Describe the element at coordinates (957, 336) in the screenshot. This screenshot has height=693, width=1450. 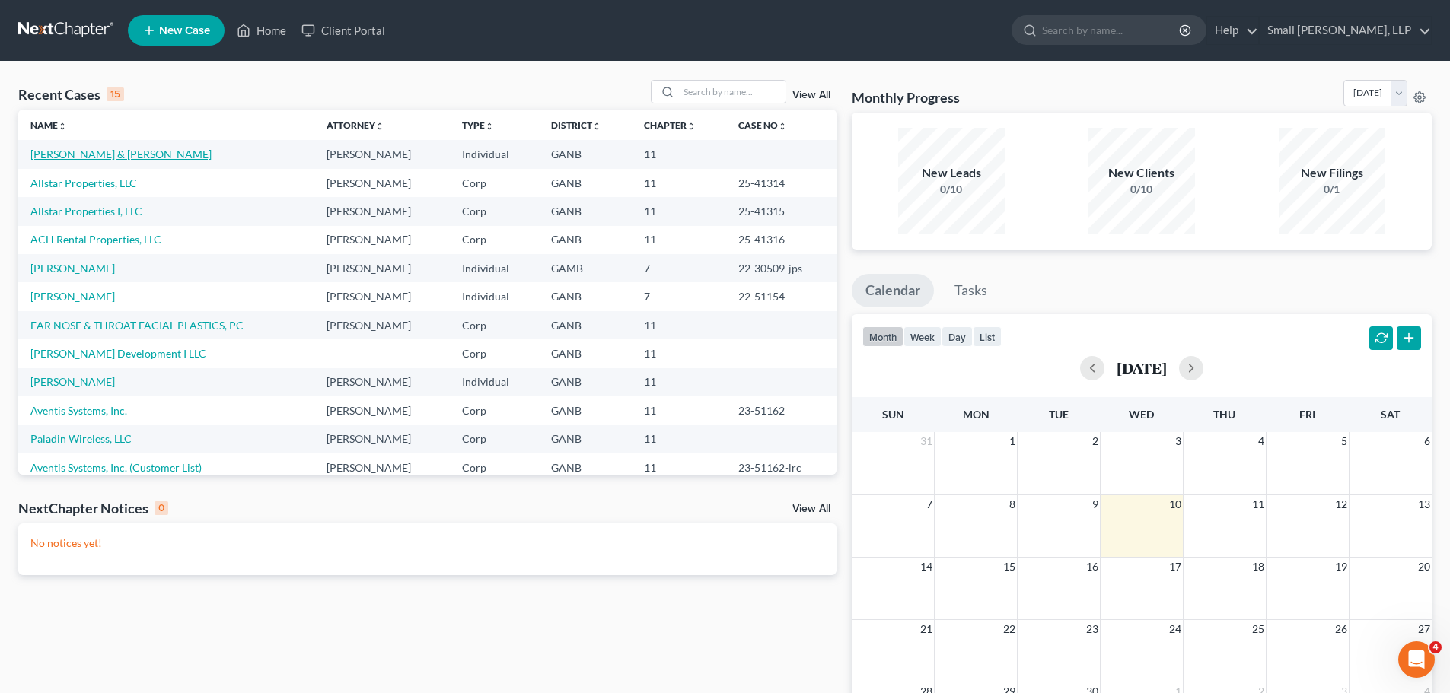
I see `button: day` at that location.